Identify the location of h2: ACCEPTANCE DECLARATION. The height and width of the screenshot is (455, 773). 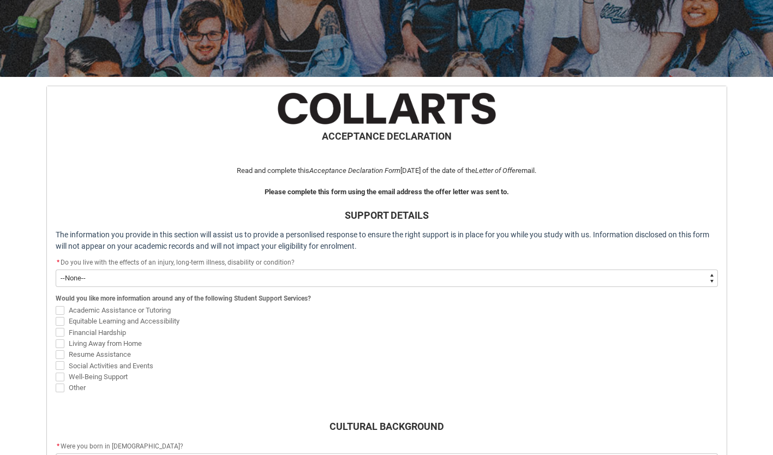
(387, 136).